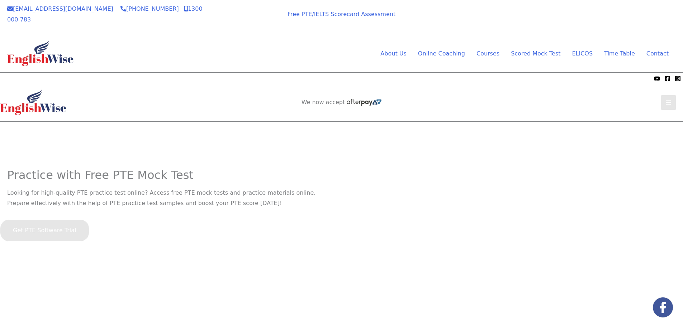 This screenshot has height=326, width=683. Describe the element at coordinates (663, 308) in the screenshot. I see `img: white-facebook.png` at that location.